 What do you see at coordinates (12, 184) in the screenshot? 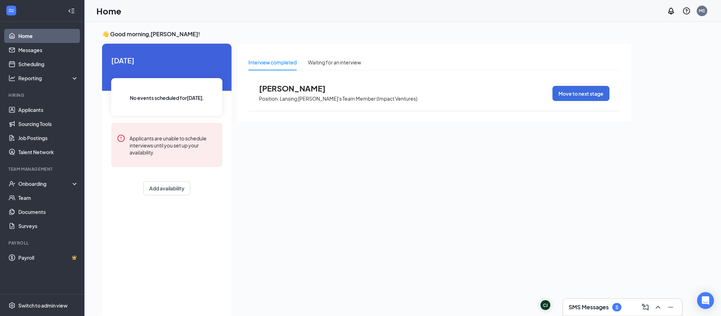
I see `svg: UserCheck` at bounding box center [12, 184].